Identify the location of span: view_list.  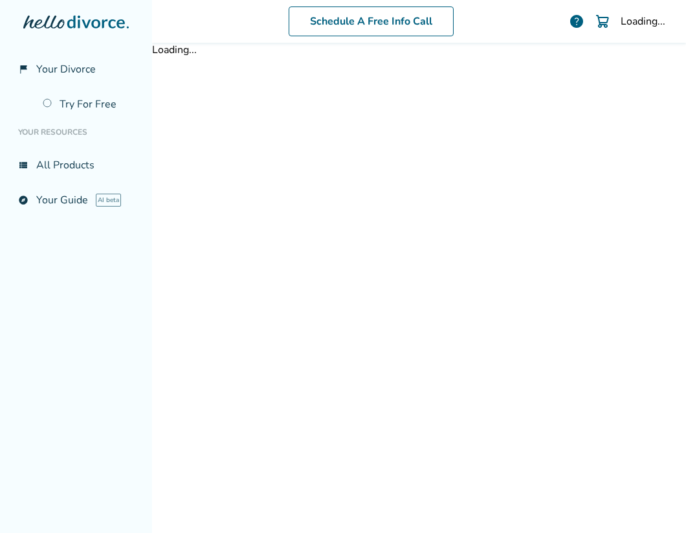
(23, 165).